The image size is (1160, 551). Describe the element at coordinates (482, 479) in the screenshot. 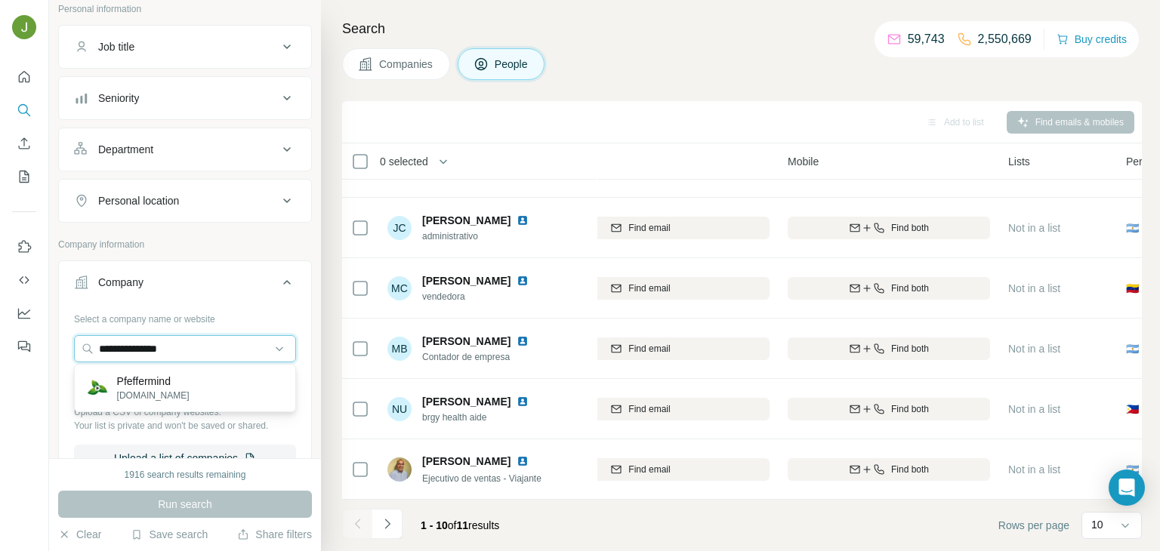

I see `span: Ejecutivo de ventas - Viajante` at that location.